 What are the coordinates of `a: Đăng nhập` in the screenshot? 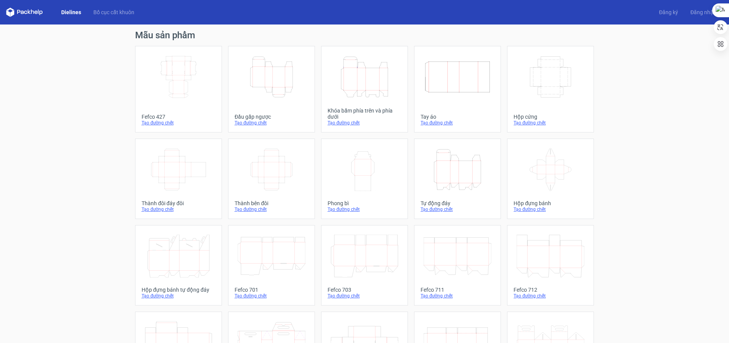 It's located at (704, 12).